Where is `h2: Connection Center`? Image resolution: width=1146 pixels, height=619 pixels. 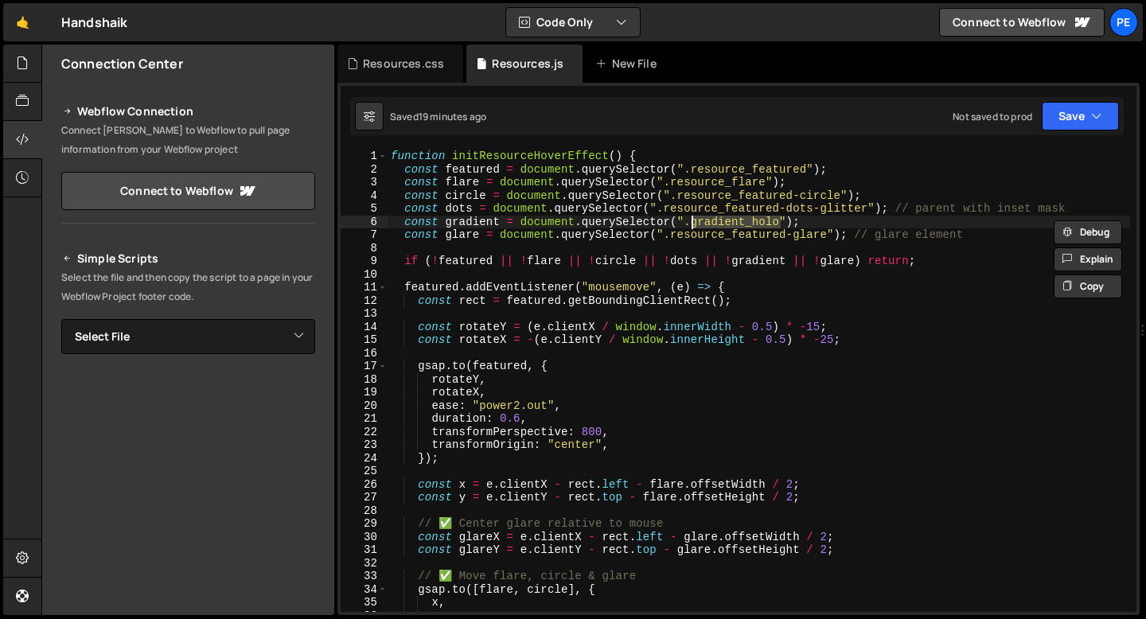
h2: Connection Center is located at coordinates (122, 64).